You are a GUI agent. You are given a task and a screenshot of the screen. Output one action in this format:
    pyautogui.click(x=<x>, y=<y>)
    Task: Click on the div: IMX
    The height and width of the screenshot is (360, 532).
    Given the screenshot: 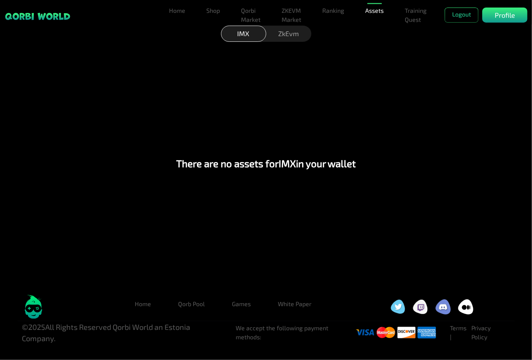 What is the action you would take?
    pyautogui.click(x=244, y=34)
    